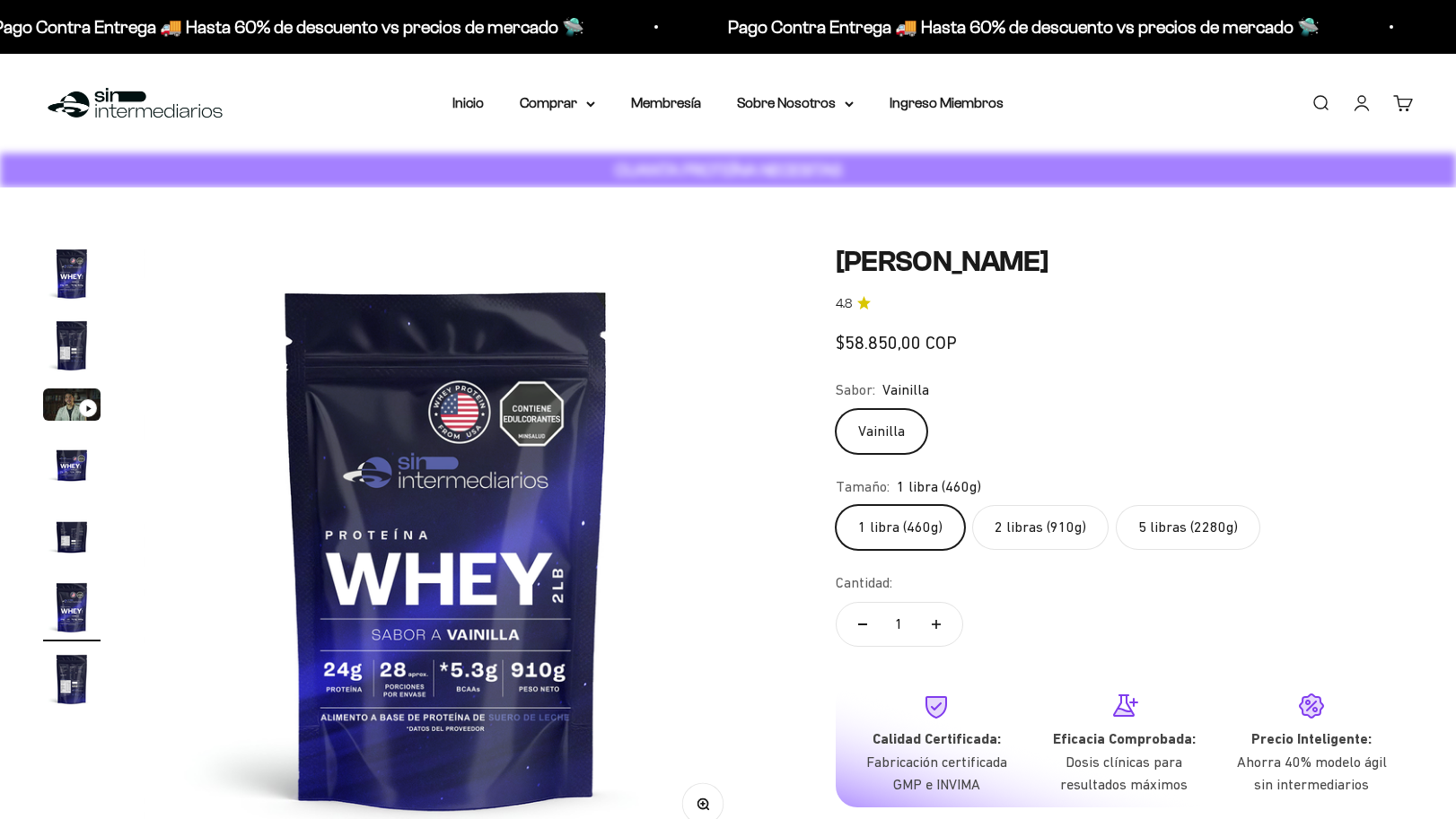  Describe the element at coordinates (72, 611) in the screenshot. I see `button: Ir al artículo 6` at that location.